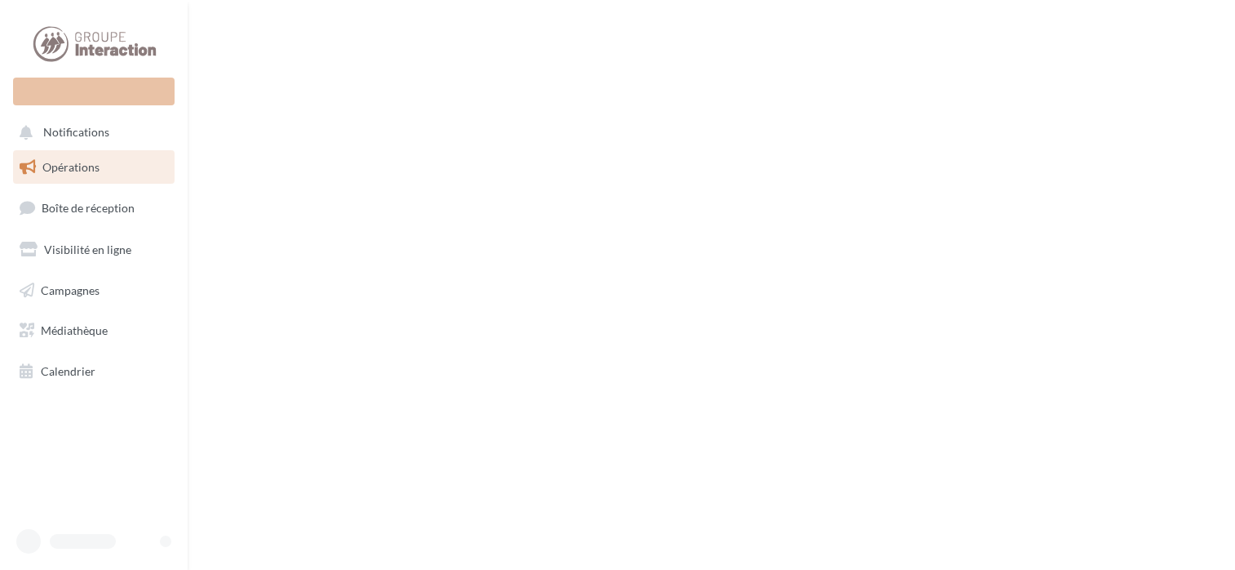 The height and width of the screenshot is (570, 1235). Describe the element at coordinates (94, 207) in the screenshot. I see `a: Boîte de réception` at that location.